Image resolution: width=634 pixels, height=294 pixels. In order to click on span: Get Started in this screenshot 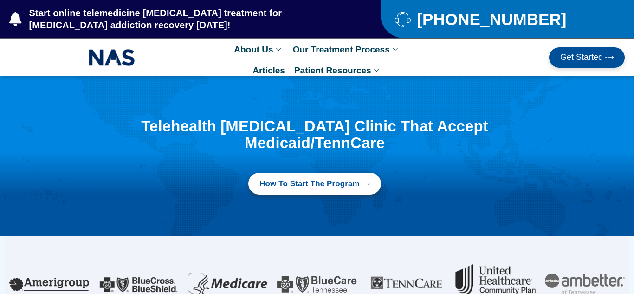, I will do `click(582, 58)`.